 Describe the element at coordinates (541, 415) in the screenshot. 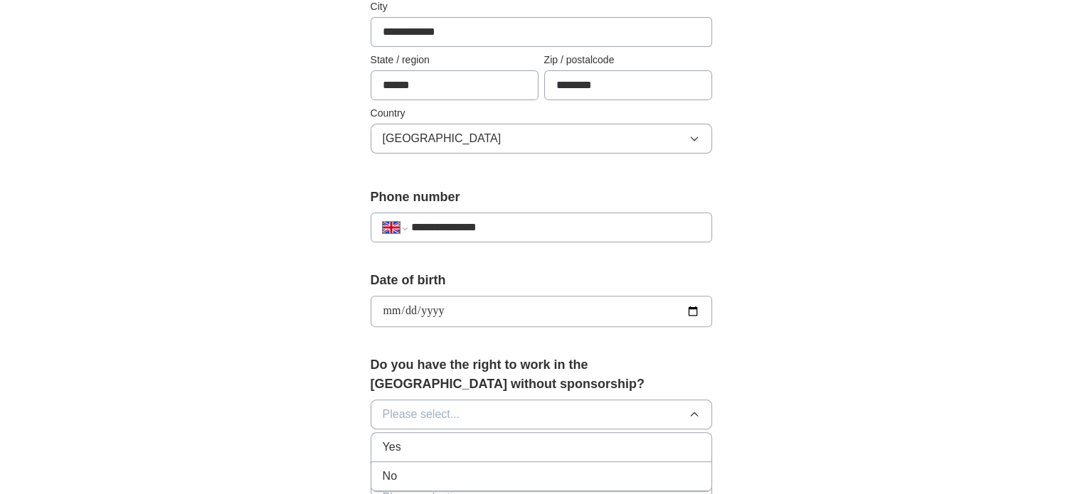

I see `button: Please select...` at that location.